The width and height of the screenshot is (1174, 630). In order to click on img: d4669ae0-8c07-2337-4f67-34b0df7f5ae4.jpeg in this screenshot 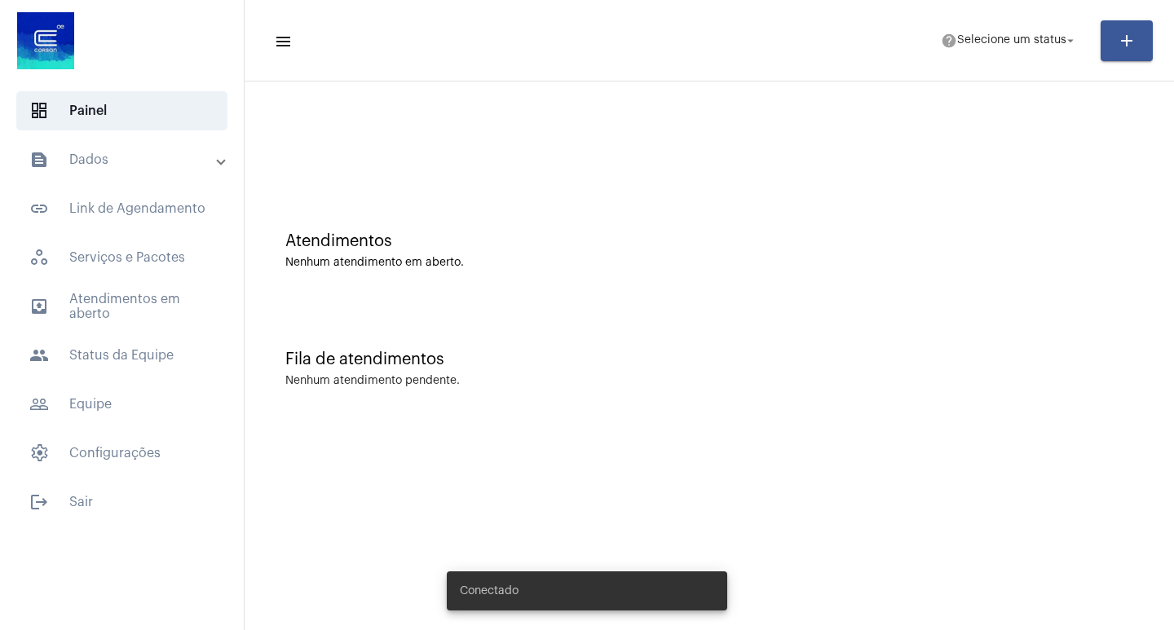, I will do `click(46, 41)`.